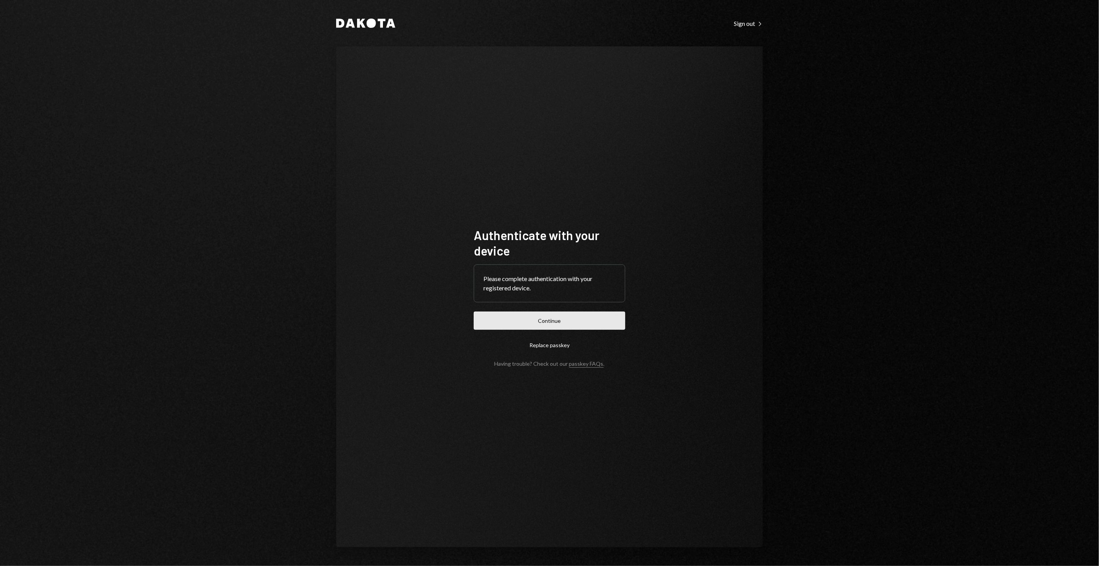  Describe the element at coordinates (550, 363) in the screenshot. I see `div: Having trouble? Check out our .` at that location.